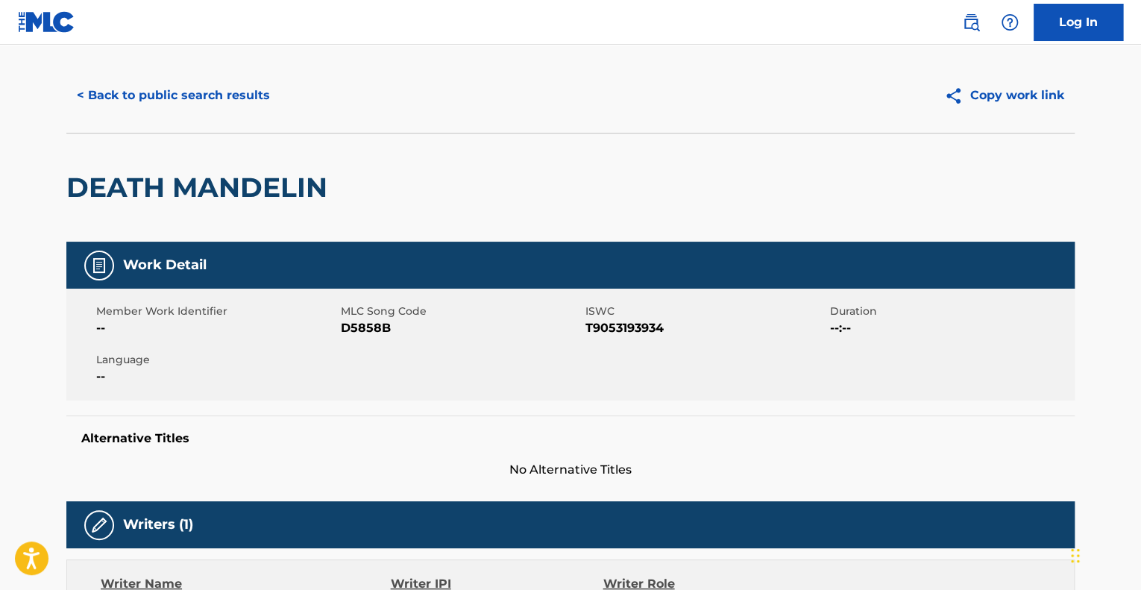 Image resolution: width=1141 pixels, height=590 pixels. Describe the element at coordinates (201, 187) in the screenshot. I see `h2: DEATH MANDELIN` at that location.